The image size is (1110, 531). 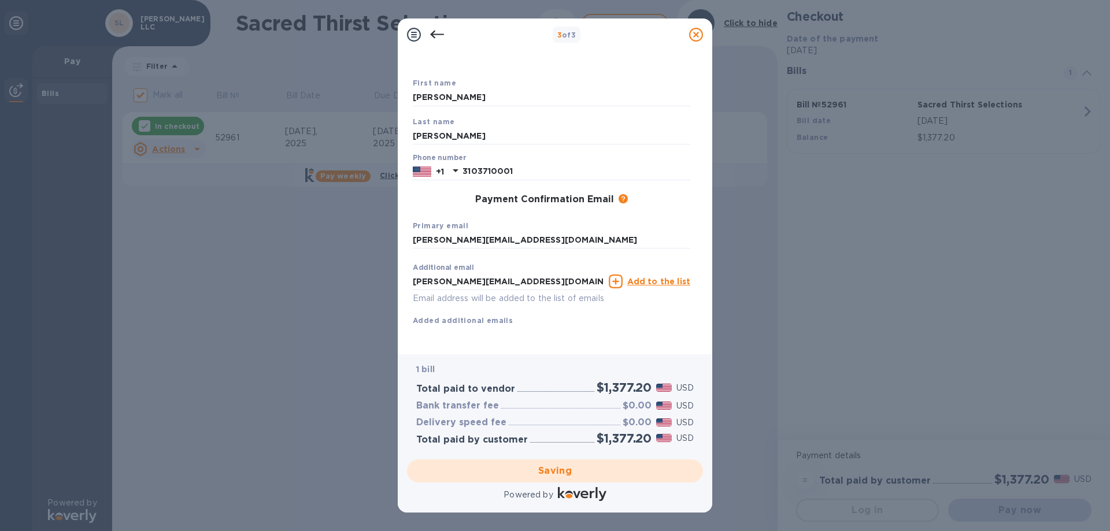 What do you see at coordinates (466, 389) in the screenshot?
I see `h3: Total paid to vendor` at bounding box center [466, 389].